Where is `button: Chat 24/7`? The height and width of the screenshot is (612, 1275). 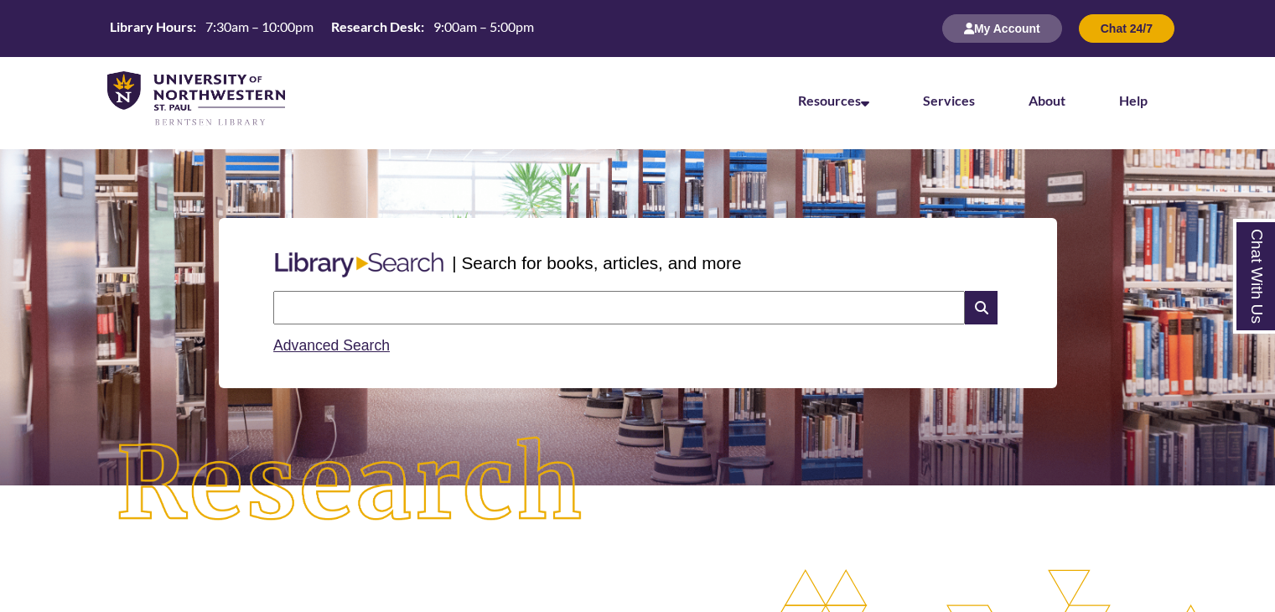
button: Chat 24/7 is located at coordinates (1127, 29).